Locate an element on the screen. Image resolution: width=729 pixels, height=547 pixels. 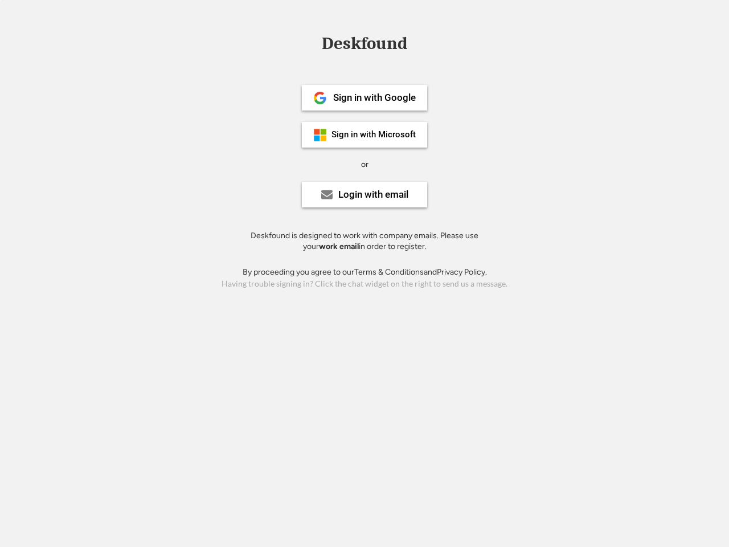
img: ms-symbollockup_mssymbol_19.png is located at coordinates (320, 135).